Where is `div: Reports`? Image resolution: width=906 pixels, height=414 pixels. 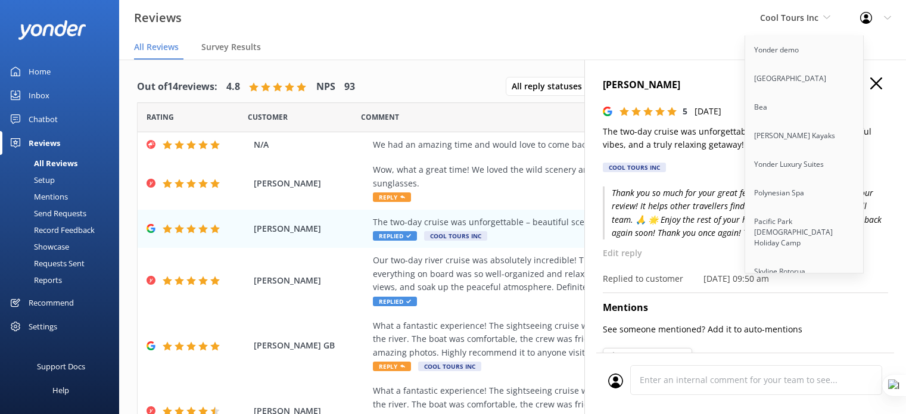 div: Reports is located at coordinates (35, 280).